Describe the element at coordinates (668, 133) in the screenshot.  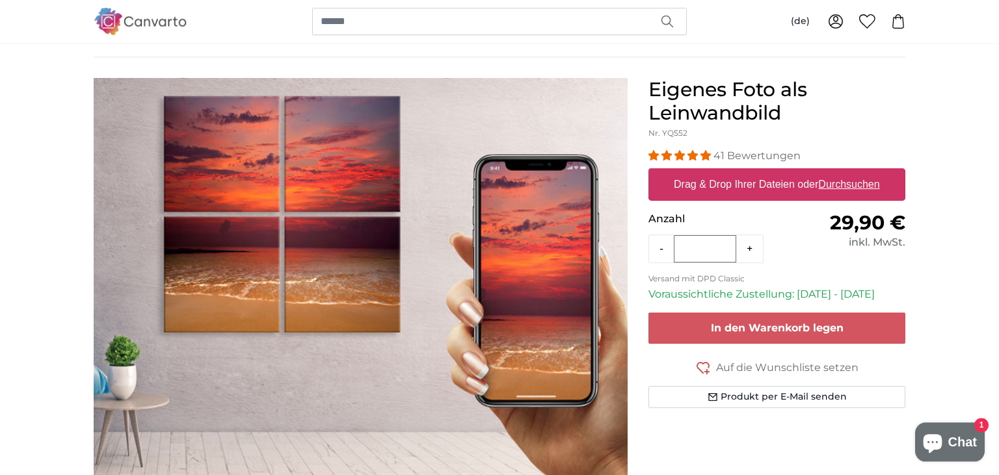
I see `span: Nr. YQ552` at that location.